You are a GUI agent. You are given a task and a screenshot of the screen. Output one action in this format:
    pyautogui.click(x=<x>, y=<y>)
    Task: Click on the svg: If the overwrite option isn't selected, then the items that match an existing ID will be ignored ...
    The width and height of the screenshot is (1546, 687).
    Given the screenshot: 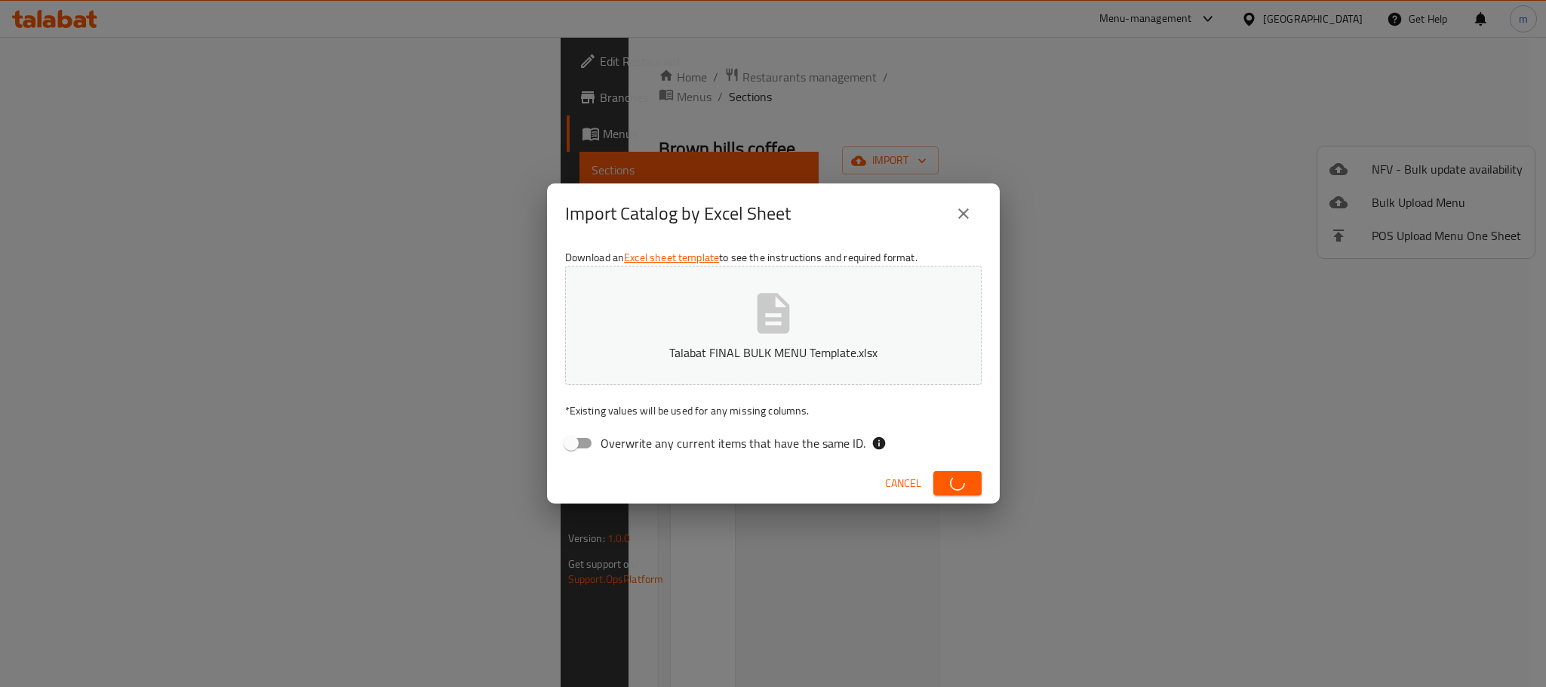 What is the action you would take?
    pyautogui.click(x=879, y=443)
    